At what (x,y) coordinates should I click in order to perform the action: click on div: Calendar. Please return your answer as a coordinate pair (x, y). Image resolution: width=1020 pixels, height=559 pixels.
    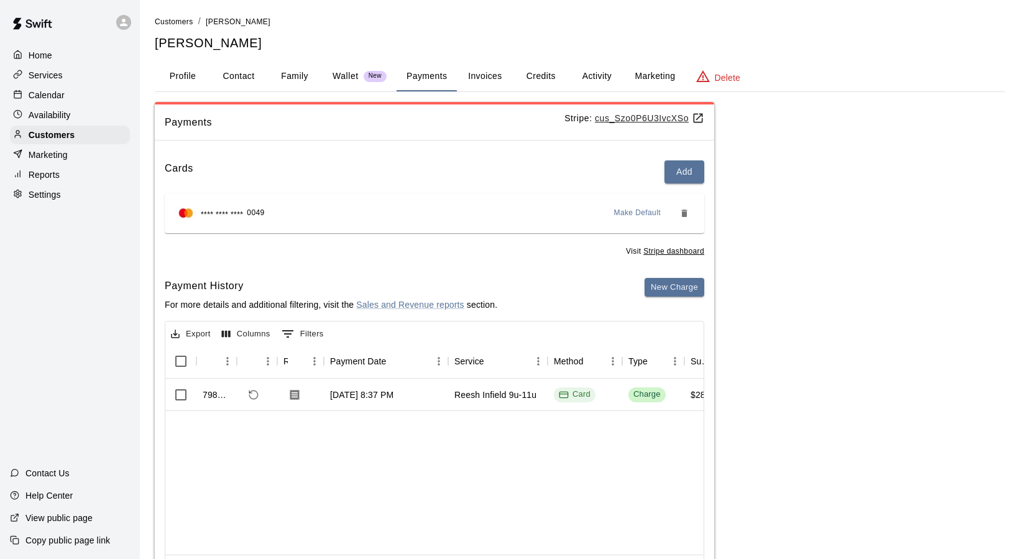
    Looking at the image, I should click on (70, 95).